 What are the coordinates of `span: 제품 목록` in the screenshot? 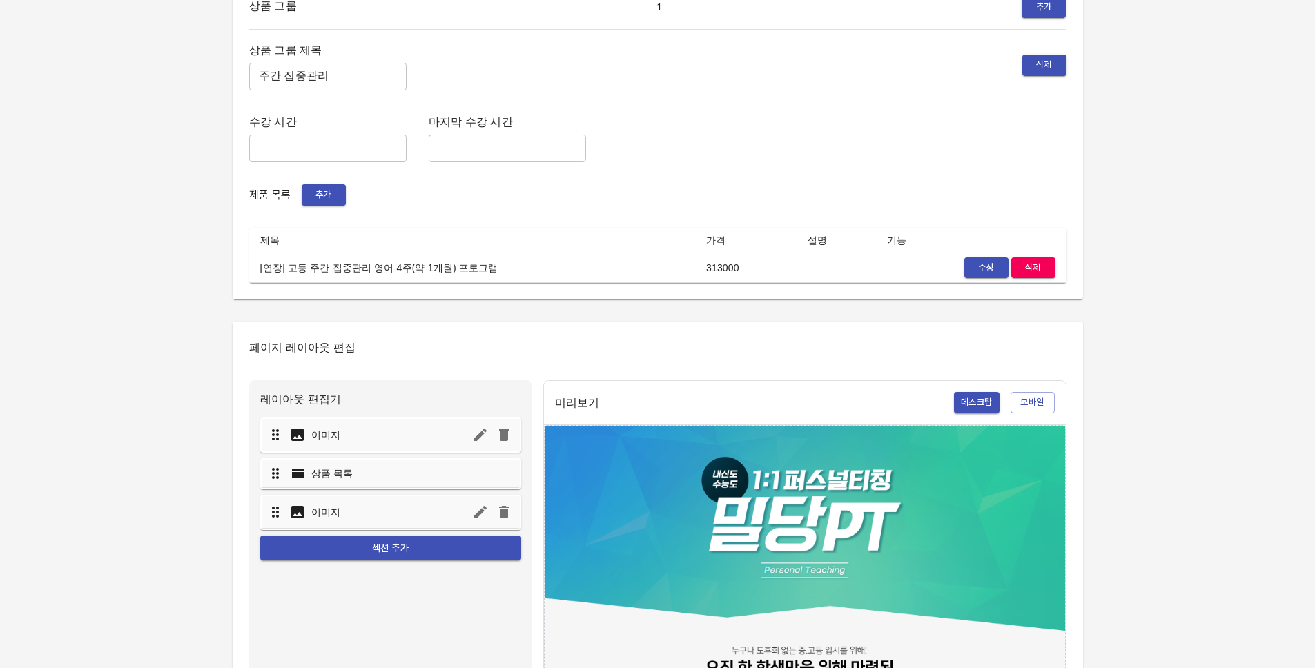 It's located at (270, 195).